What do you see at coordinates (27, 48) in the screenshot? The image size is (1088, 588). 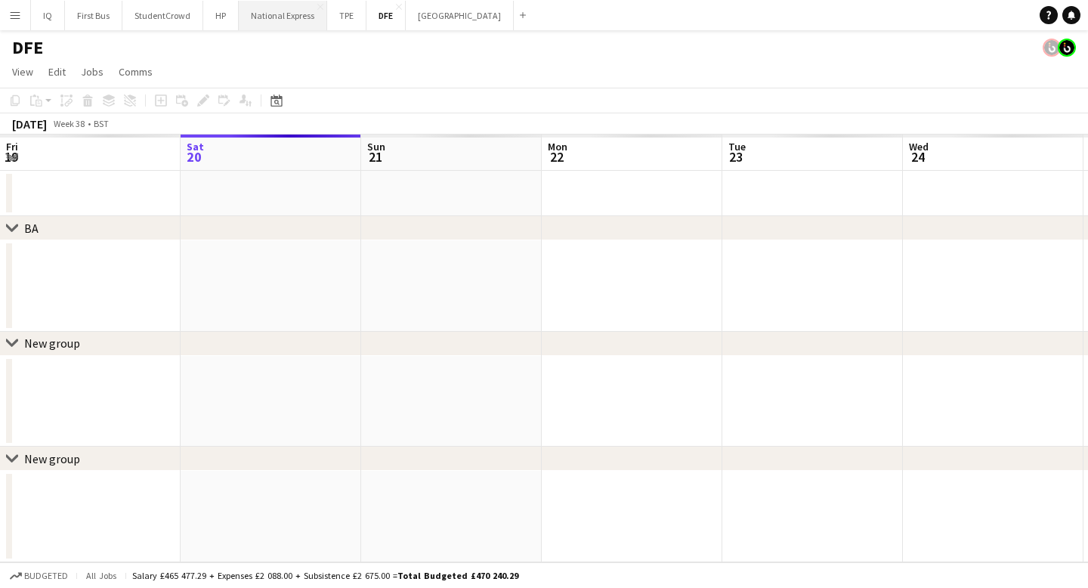 I see `h1: DFE` at bounding box center [27, 48].